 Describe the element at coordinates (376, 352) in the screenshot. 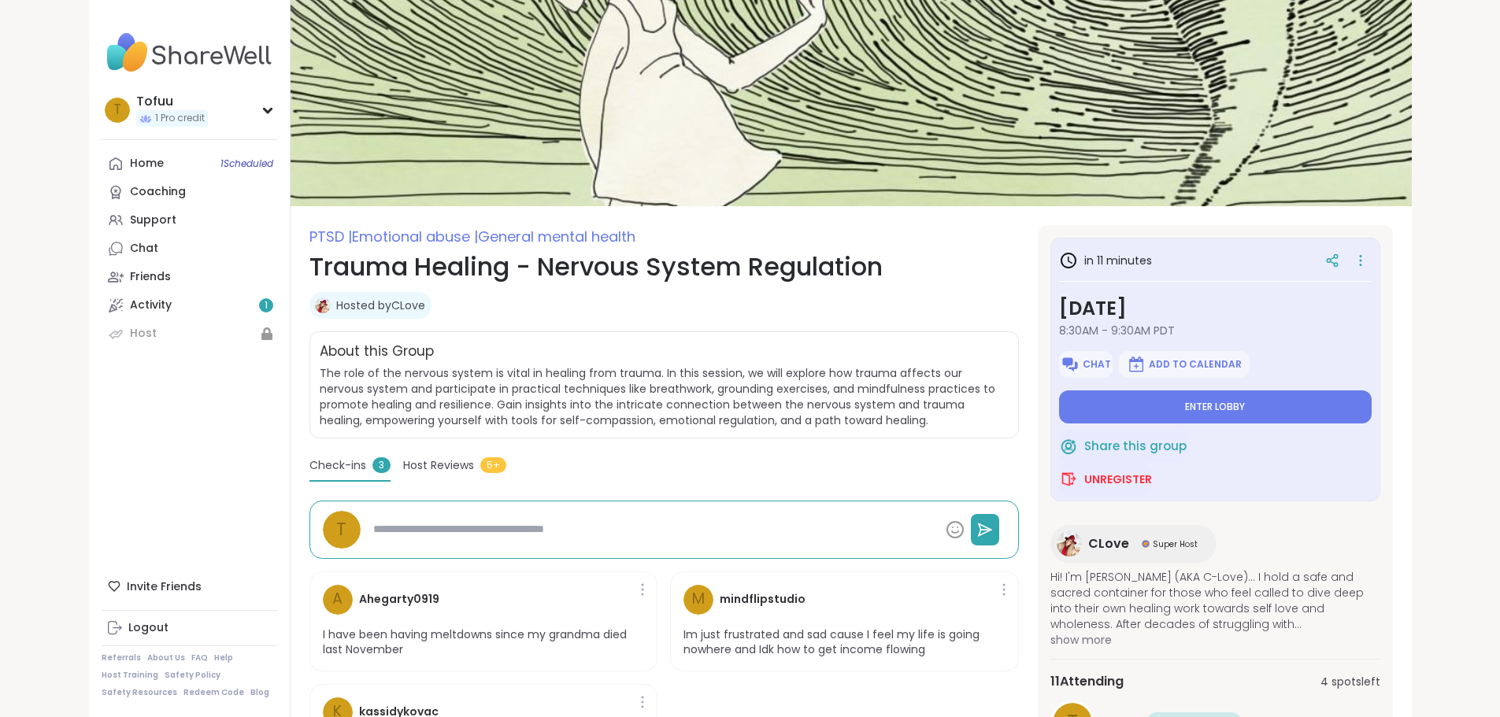

I see `h2: About this Group` at that location.